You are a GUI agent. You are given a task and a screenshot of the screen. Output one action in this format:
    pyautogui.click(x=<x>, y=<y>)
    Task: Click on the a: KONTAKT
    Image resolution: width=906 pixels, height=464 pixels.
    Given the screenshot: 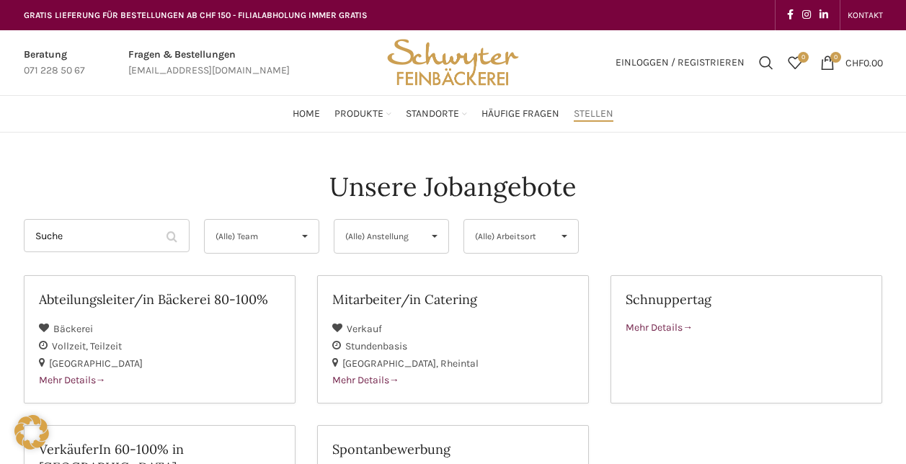 What is the action you would take?
    pyautogui.click(x=865, y=15)
    